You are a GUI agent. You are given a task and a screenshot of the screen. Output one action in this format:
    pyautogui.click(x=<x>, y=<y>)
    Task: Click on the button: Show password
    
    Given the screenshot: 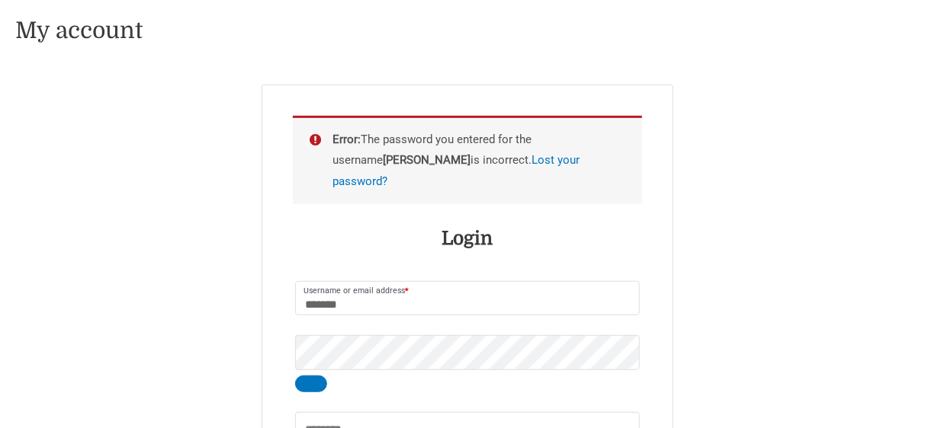 What is the action you would take?
    pyautogui.click(x=311, y=384)
    